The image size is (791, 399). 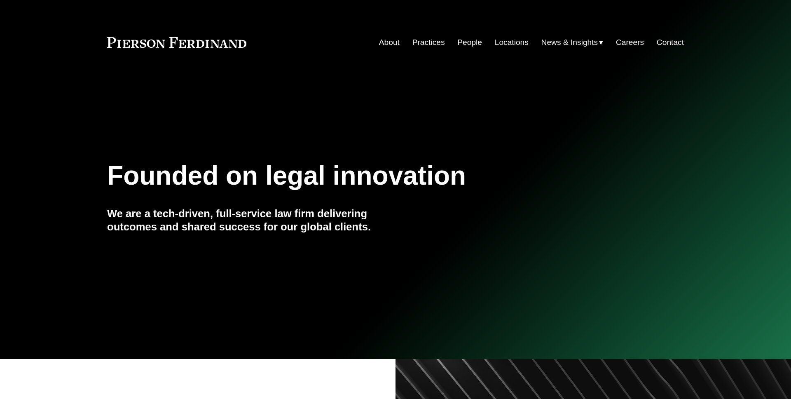 What do you see at coordinates (347, 175) in the screenshot?
I see `h1: Founded on legal innovation` at bounding box center [347, 175].